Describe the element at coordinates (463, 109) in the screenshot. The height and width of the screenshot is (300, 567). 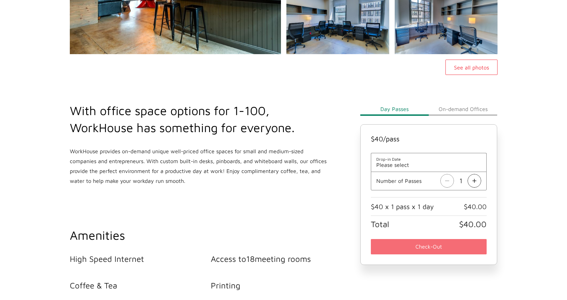
I see `button: On-demand Offices` at that location.